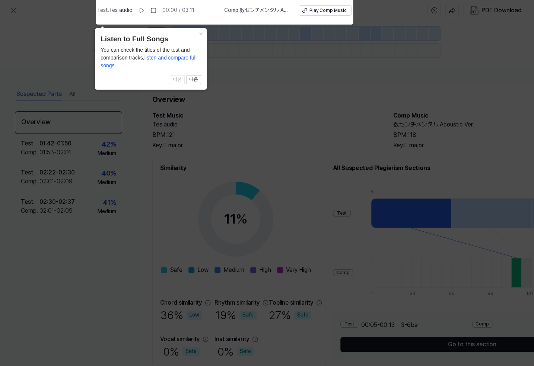 The width and height of the screenshot is (534, 366). Describe the element at coordinates (257, 10) in the screenshot. I see `span: Comp . 数センチメンタル Acoustic Ver.` at that location.